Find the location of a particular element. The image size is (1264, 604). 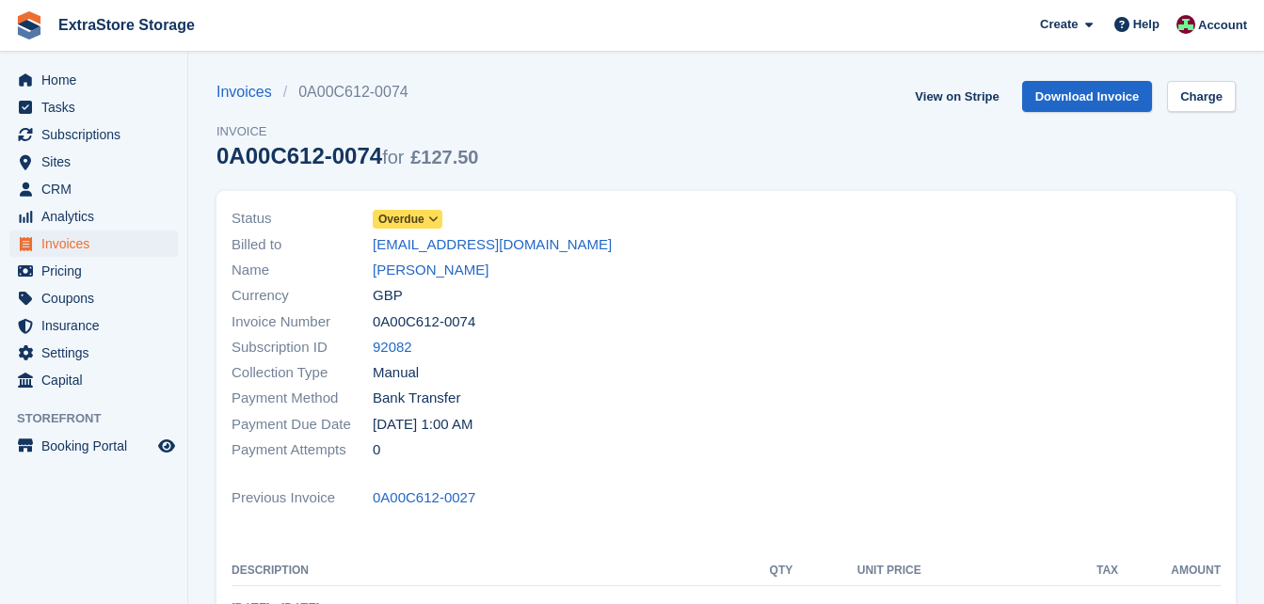

span: Payment Method is located at coordinates (302, 398).